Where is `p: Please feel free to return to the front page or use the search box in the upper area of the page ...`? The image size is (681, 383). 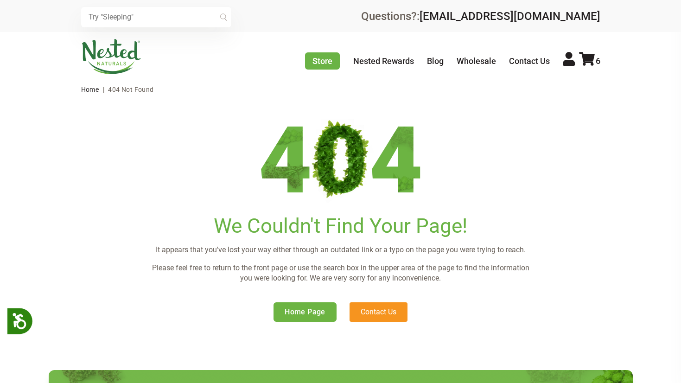
p: Please feel free to return to the front page or use the search box in the upper area of the page ... is located at coordinates (341, 273).